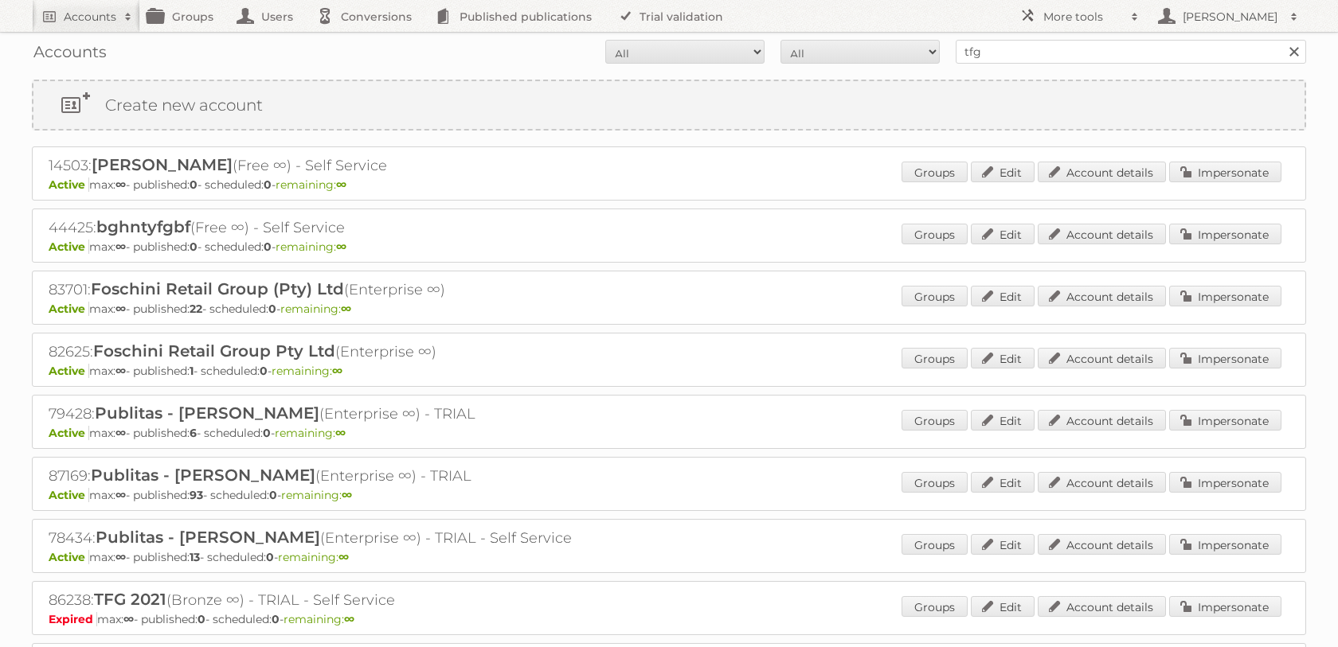  Describe the element at coordinates (327, 538) in the screenshot. I see `h2: 78434: (Enterprise ∞) - TRIAL - Self Service` at that location.